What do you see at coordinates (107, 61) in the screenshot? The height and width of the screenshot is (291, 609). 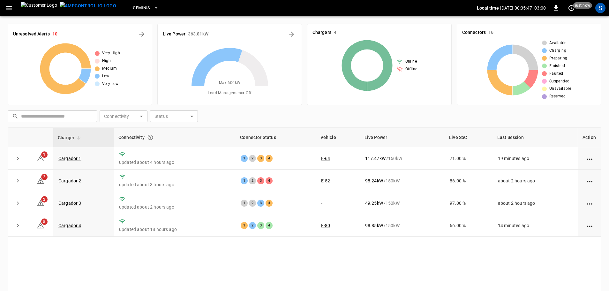 I see `span: High` at bounding box center [107, 61].